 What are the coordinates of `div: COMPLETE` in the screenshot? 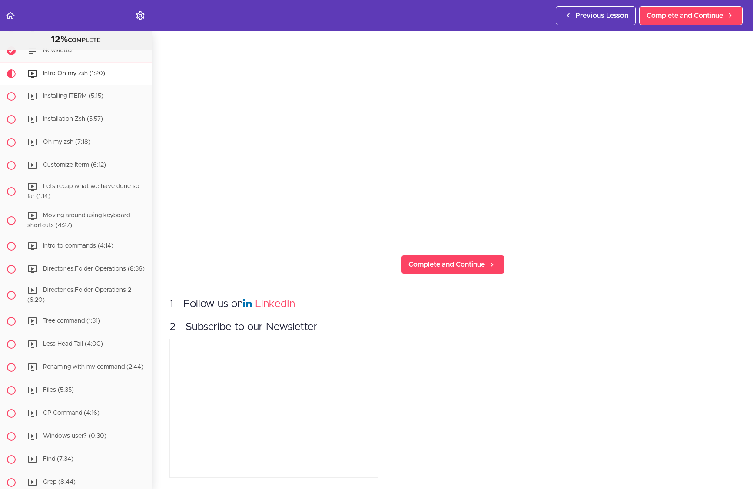 It's located at (76, 40).